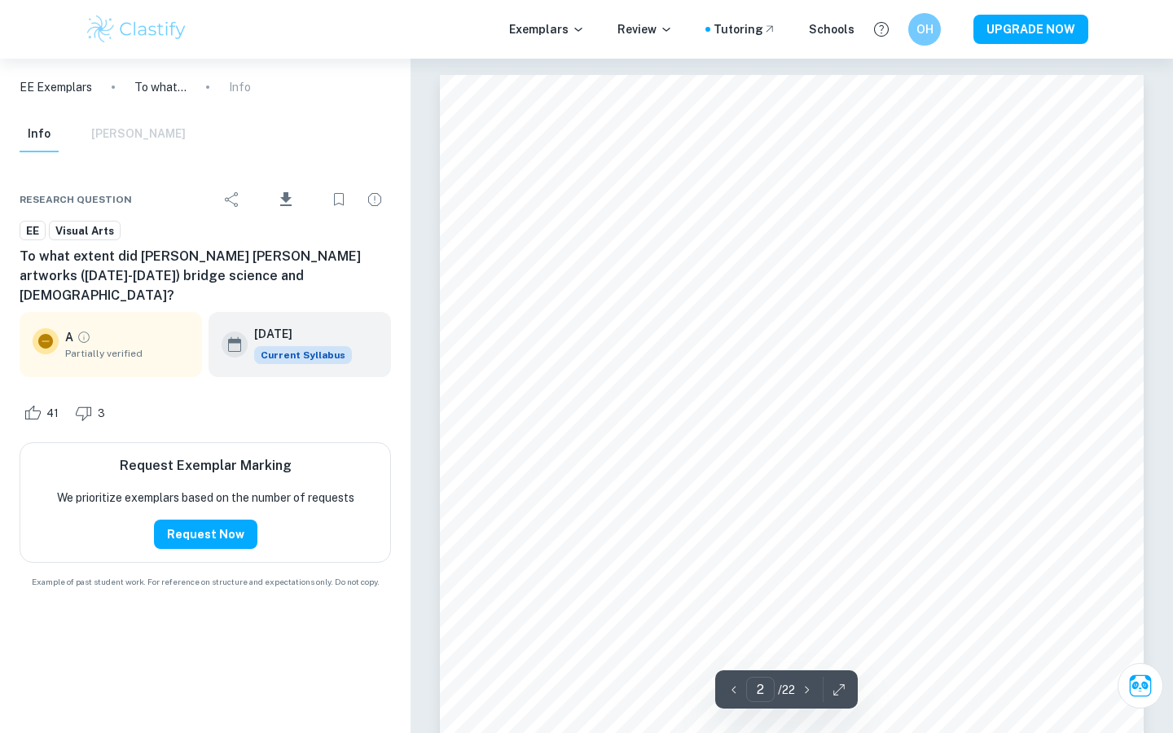  I want to click on span: Partially verified, so click(127, 353).